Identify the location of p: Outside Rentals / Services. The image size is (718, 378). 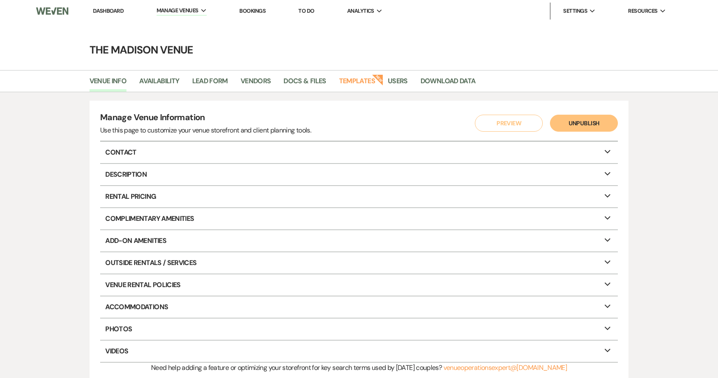
(359, 263).